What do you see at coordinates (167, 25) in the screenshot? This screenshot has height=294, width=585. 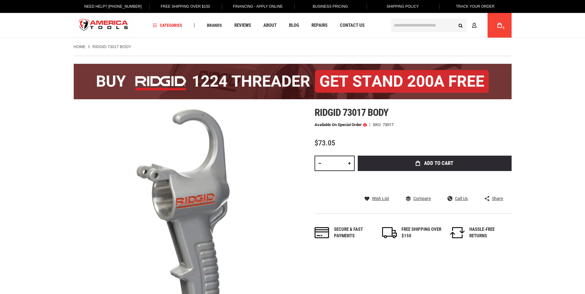 I see `span: Categories` at bounding box center [167, 25].